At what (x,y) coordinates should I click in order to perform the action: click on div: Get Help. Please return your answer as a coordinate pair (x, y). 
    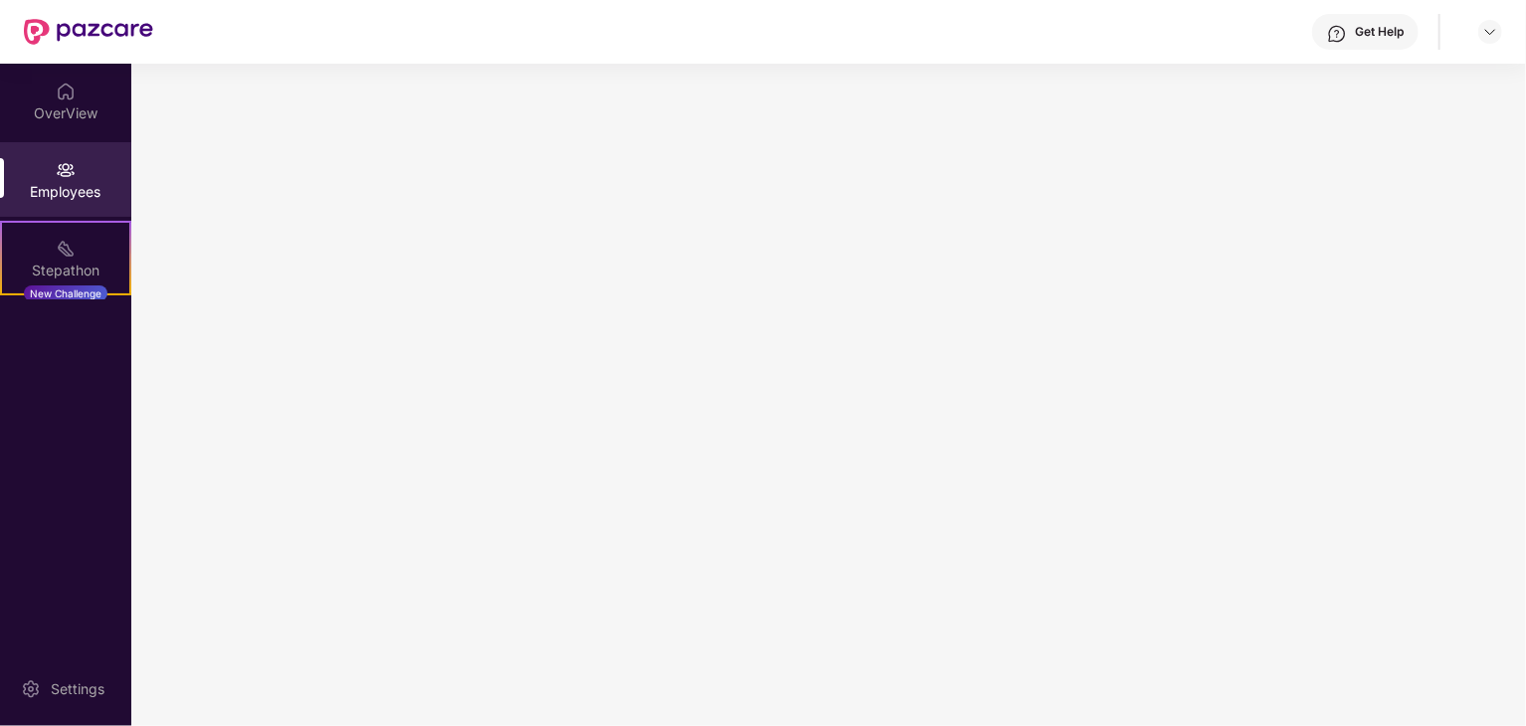
    Looking at the image, I should click on (1379, 32).